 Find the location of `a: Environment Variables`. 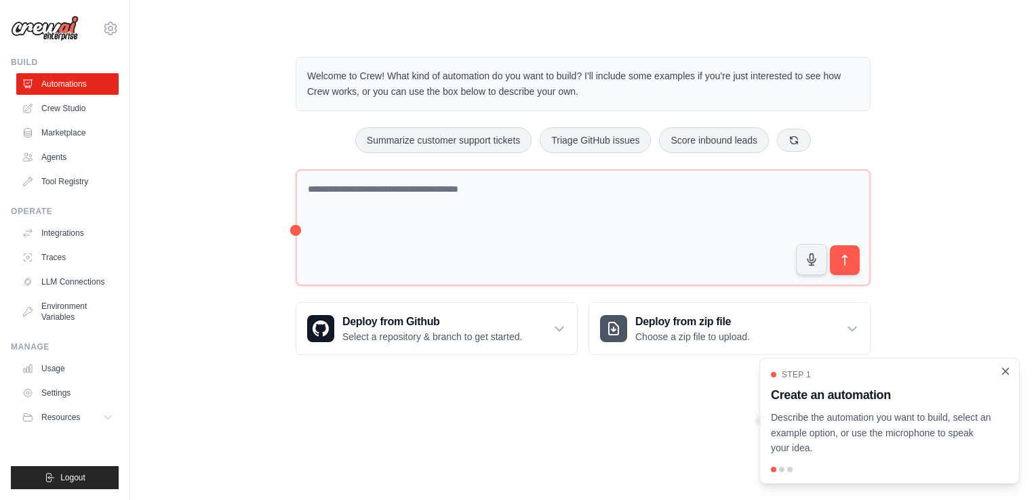

a: Environment Variables is located at coordinates (67, 312).